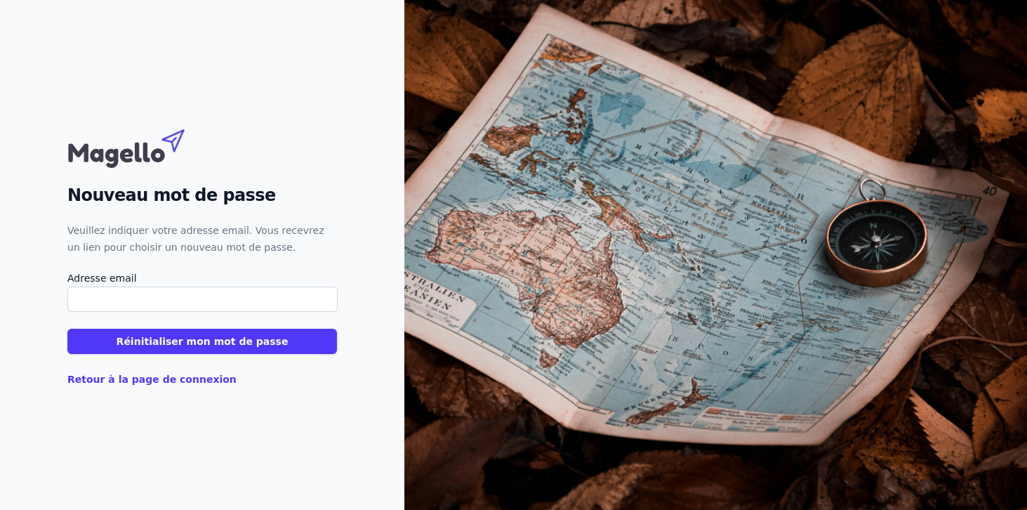  What do you see at coordinates (202, 278) in the screenshot?
I see `label: Adresse email` at bounding box center [202, 278].